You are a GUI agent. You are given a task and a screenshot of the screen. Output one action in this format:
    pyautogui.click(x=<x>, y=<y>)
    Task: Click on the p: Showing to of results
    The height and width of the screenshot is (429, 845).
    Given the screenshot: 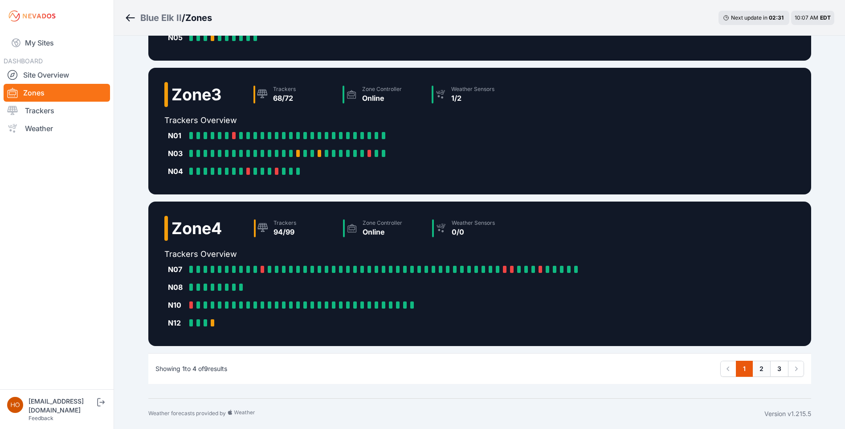 What is the action you would take?
    pyautogui.click(x=191, y=369)
    